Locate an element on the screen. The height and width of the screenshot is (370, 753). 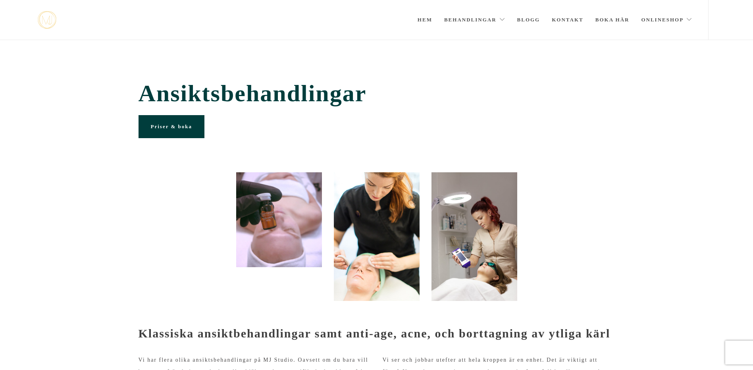
a: mjstudio mjstudio mjstudio is located at coordinates (47, 20).